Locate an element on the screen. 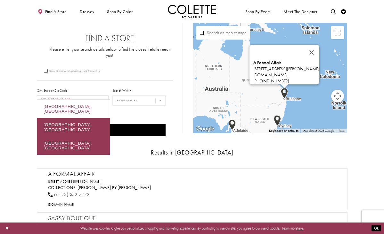 This screenshot has width=384, height=234. div: Map with store locations is located at coordinates (270, 78).